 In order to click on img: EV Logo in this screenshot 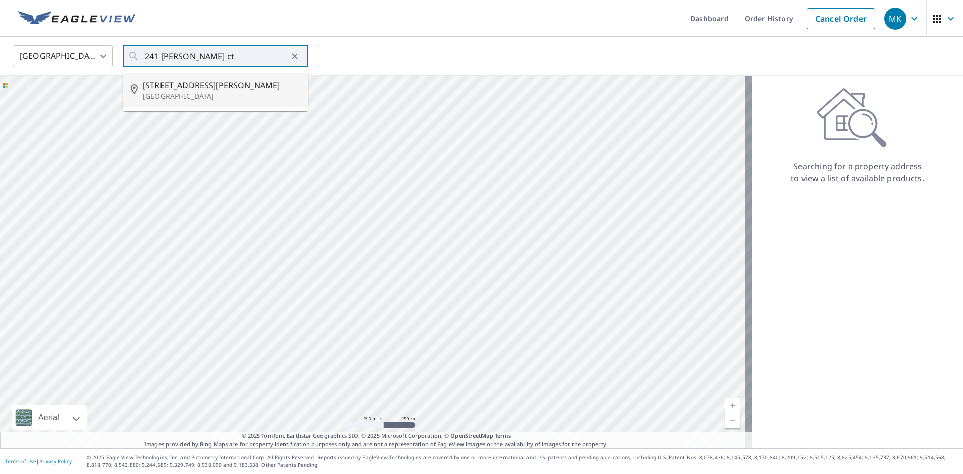, I will do `click(77, 19)`.